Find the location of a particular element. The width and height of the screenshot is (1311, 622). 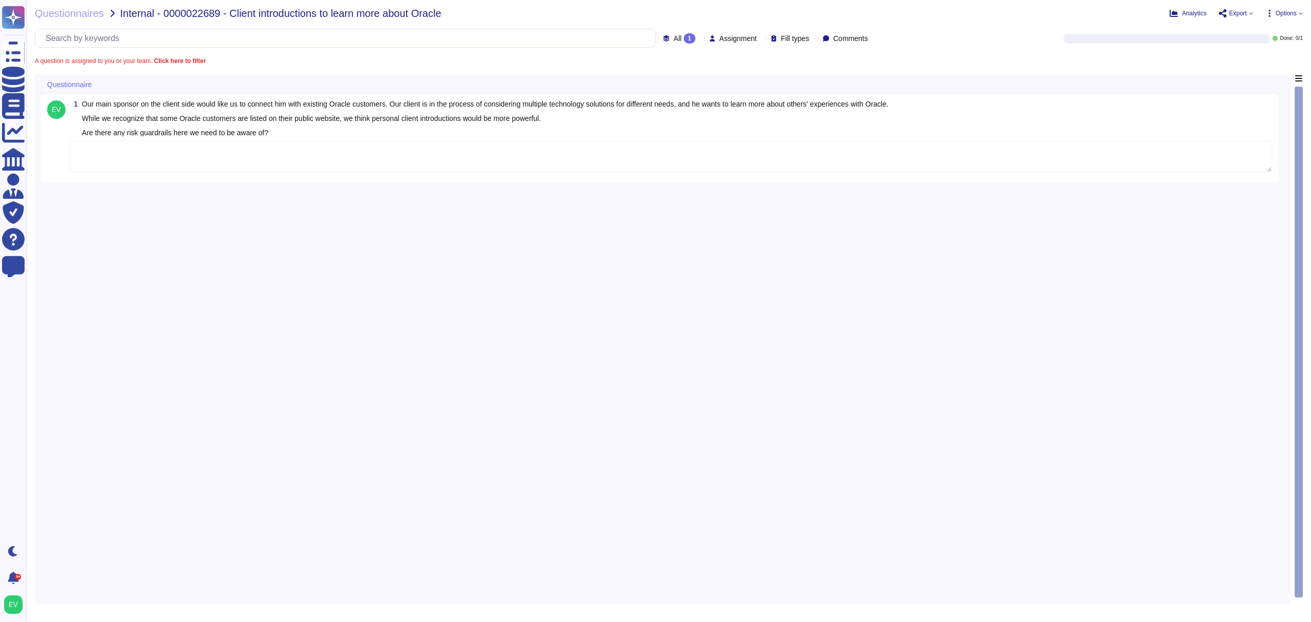

div: 9+ is located at coordinates (18, 577).